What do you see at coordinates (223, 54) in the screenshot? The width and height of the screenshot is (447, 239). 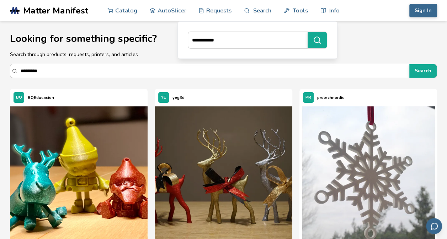 I see `p: Search through products, requests, printers, and articles` at bounding box center [223, 54].